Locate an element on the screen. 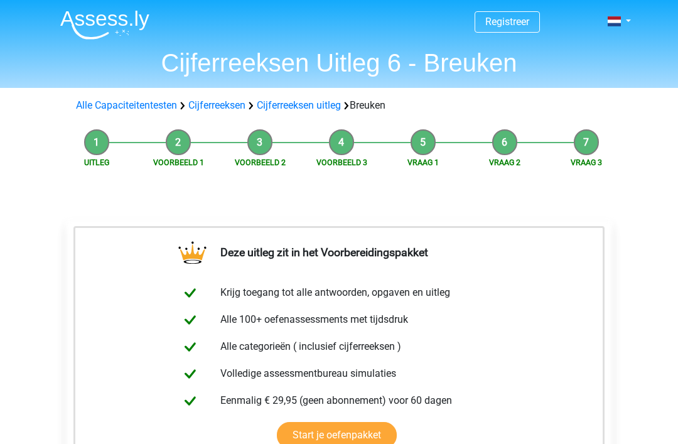 The height and width of the screenshot is (444, 678). a: Cijferreeksen is located at coordinates (216, 105).